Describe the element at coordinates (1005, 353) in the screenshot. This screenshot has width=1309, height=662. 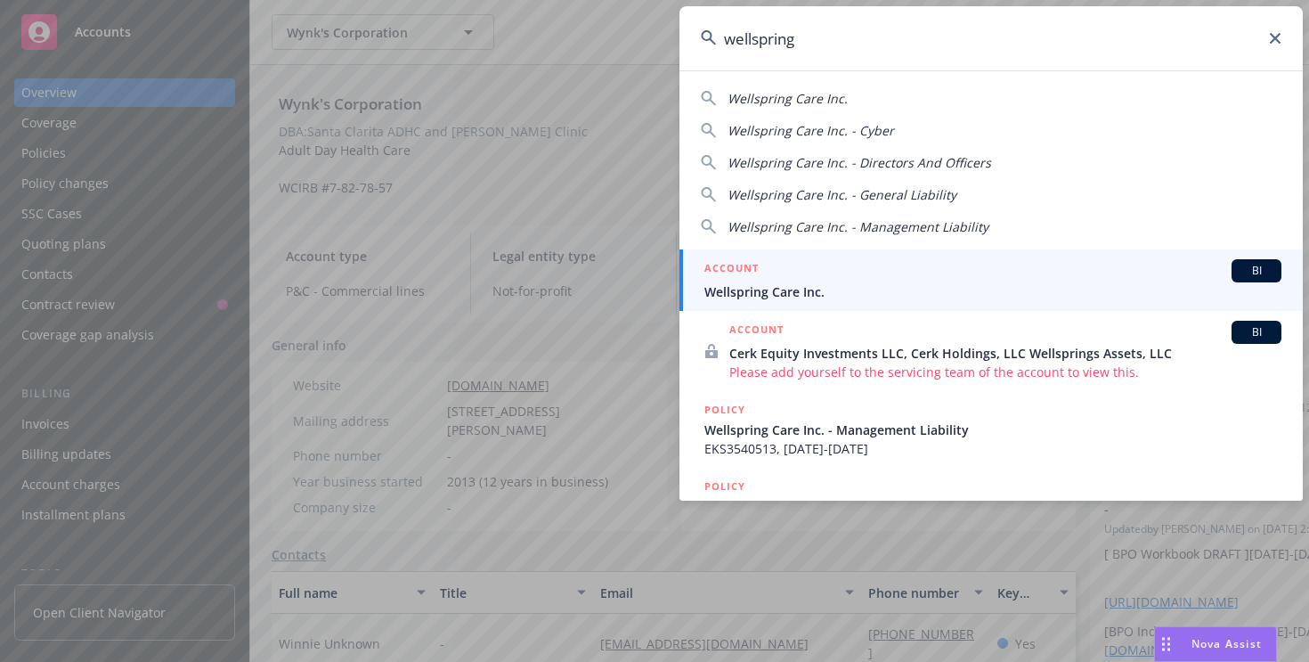
I see `span: Cerk Equity Investments LLC, Cerk Holdings, LLC Wellsprings Assets, LLC` at that location.